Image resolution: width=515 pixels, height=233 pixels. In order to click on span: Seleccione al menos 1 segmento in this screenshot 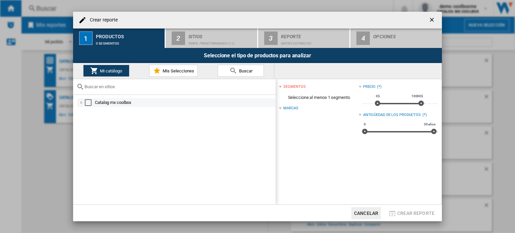, I will do `click(319, 98)`.